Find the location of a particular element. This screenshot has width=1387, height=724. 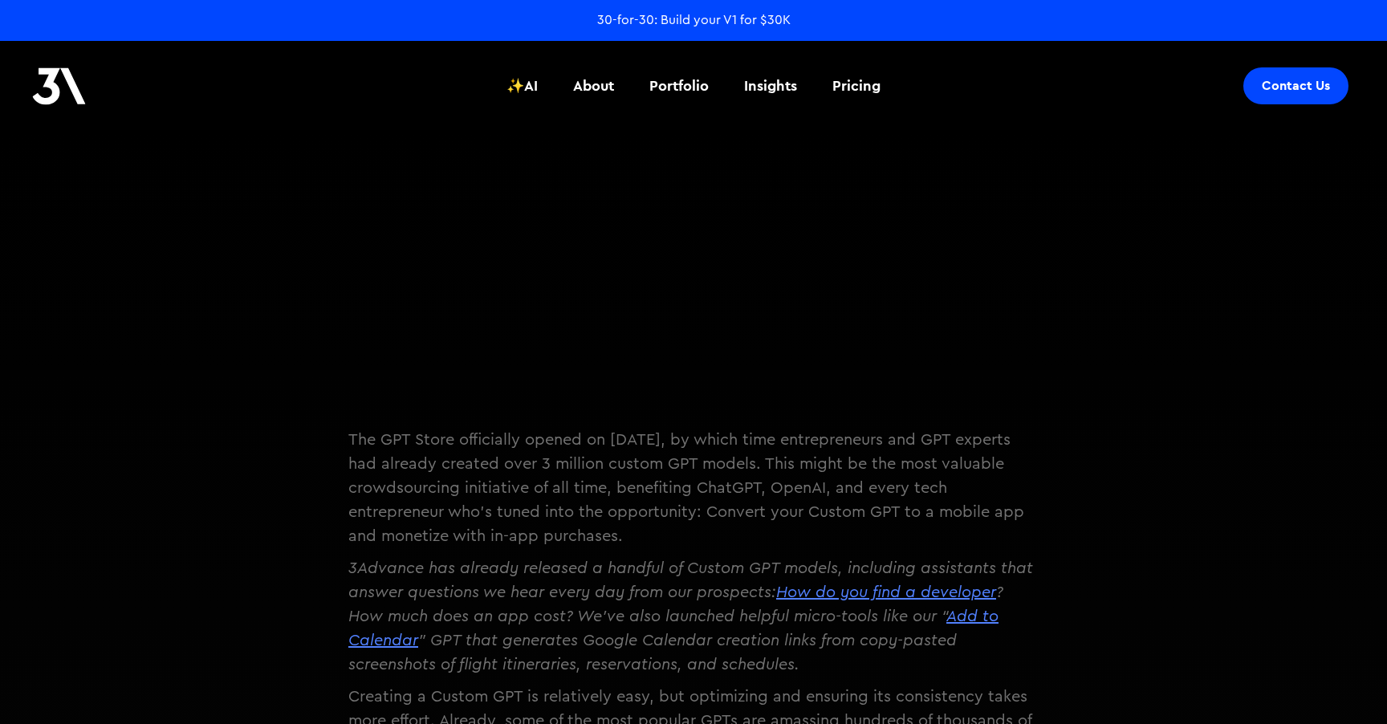

a: Insights is located at coordinates (771, 86).